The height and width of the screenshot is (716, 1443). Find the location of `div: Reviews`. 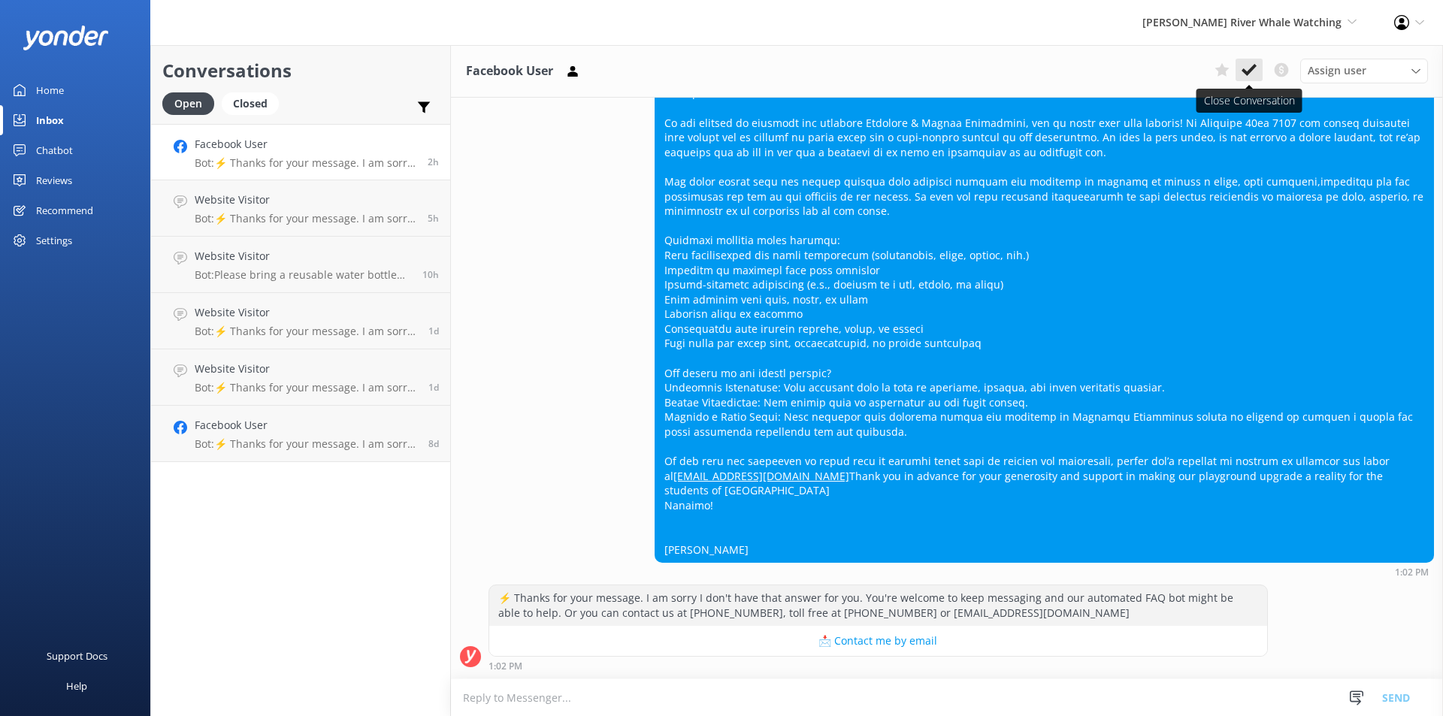

div: Reviews is located at coordinates (54, 180).